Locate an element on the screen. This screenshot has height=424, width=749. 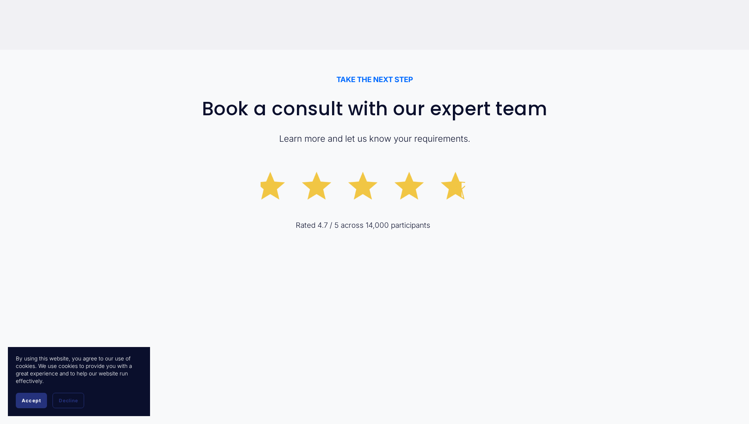
section: Cookie banner is located at coordinates (79, 381).